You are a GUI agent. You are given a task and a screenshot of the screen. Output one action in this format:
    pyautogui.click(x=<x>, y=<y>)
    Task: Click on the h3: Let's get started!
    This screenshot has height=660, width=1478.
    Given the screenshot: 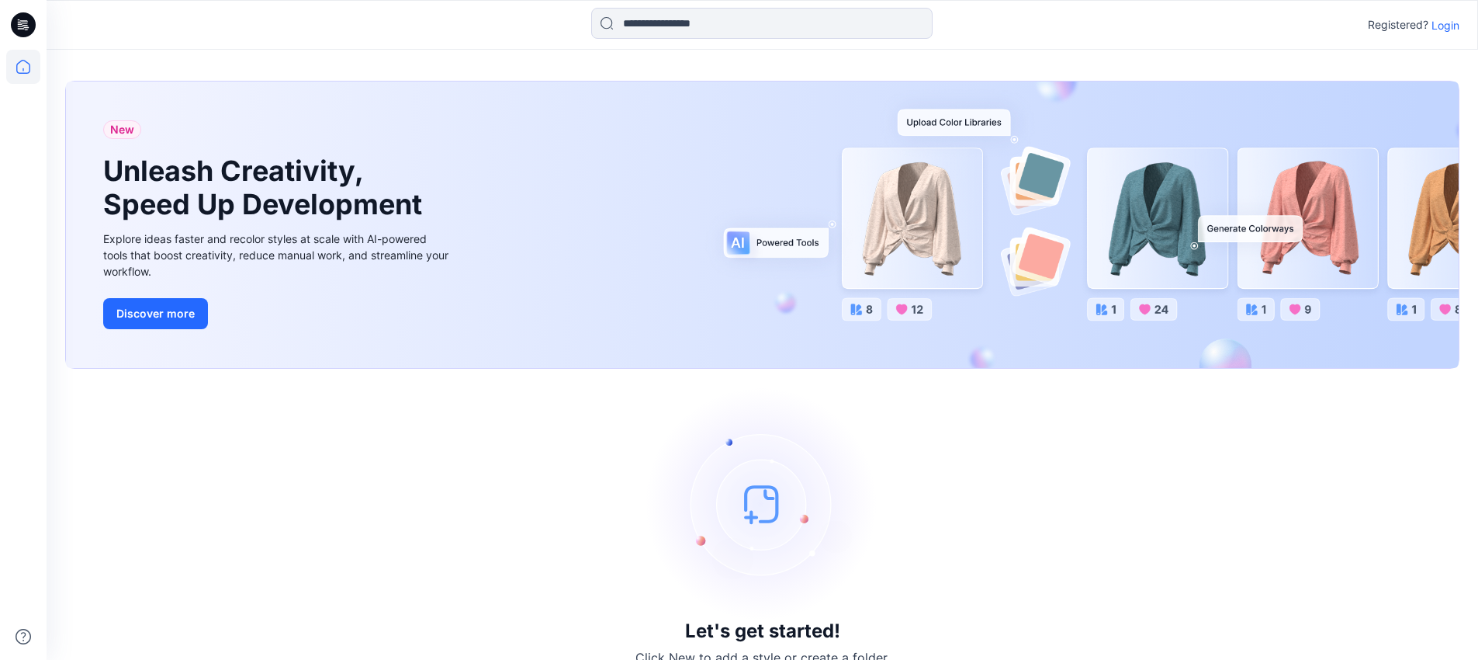 What is the action you would take?
    pyautogui.click(x=763, y=631)
    